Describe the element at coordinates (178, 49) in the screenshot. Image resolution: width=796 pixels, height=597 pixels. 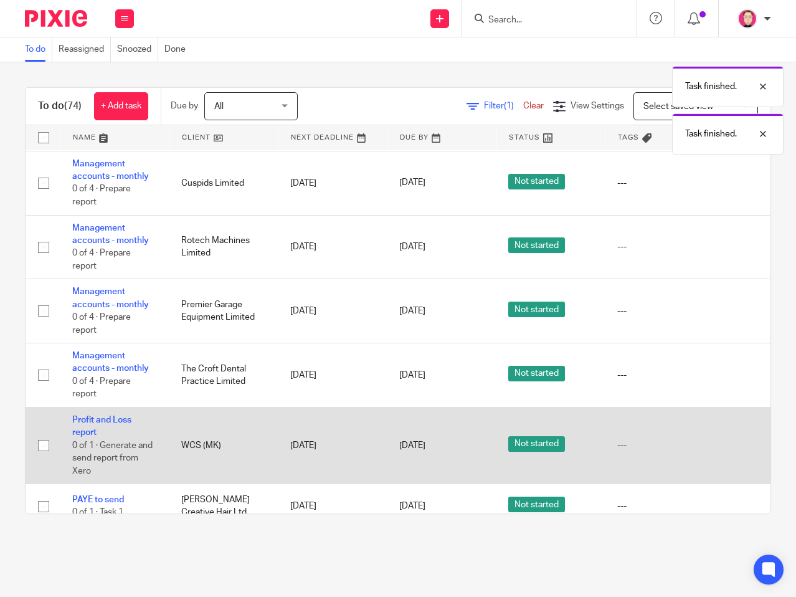
I see `a: Done` at that location.